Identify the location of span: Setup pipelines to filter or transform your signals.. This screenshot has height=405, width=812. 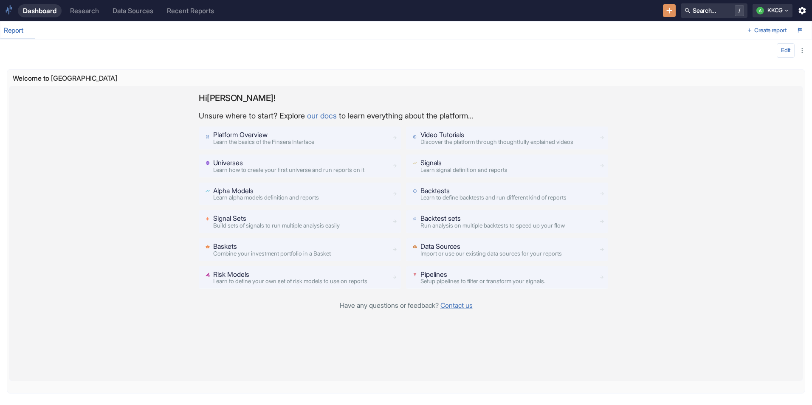
(483, 281).